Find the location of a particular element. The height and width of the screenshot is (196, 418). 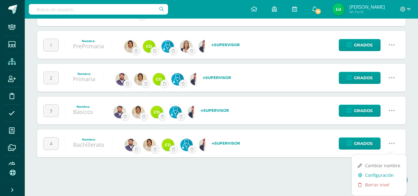

img: 54682bb00531784ef96ee9fbfedce966.png is located at coordinates (339, 9).